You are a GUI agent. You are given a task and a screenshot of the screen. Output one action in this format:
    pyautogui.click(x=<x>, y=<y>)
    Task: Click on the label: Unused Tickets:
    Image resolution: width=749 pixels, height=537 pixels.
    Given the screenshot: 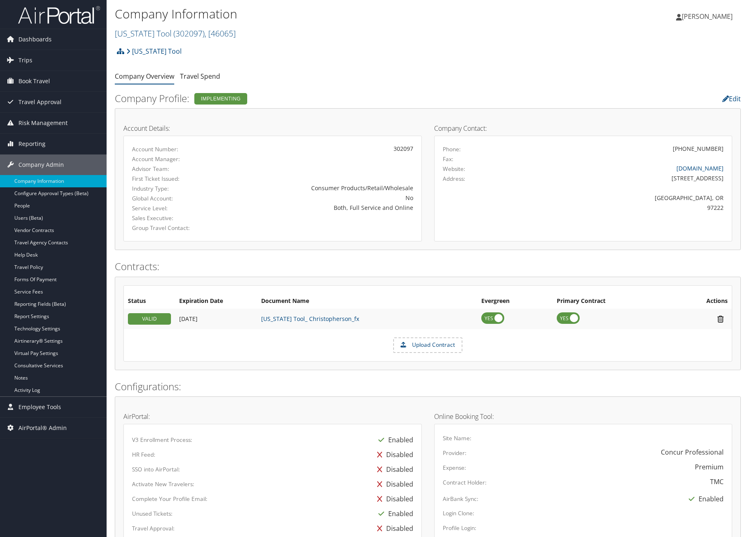 What is the action you would take?
    pyautogui.click(x=152, y=514)
    